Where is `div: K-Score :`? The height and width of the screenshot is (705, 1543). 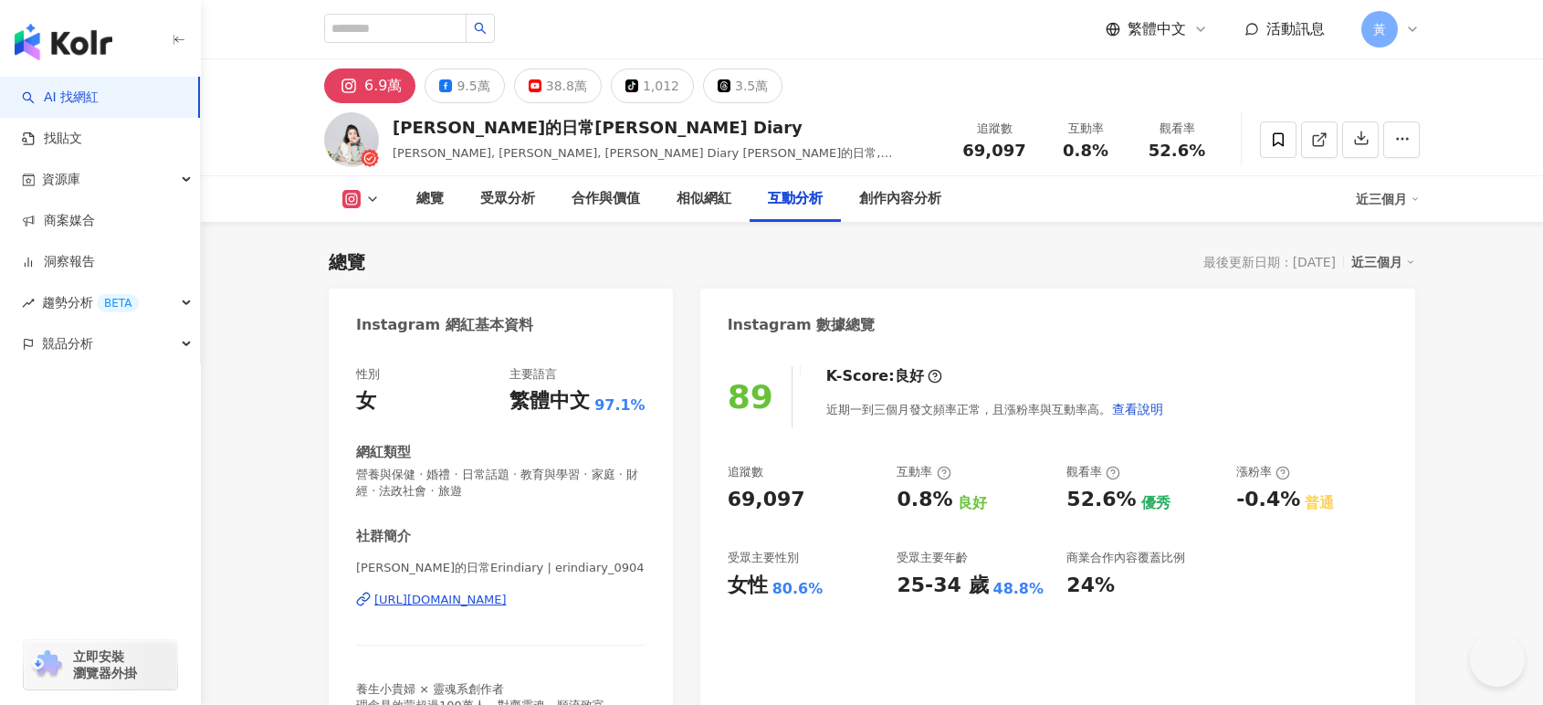
div: K-Score : is located at coordinates (884, 376).